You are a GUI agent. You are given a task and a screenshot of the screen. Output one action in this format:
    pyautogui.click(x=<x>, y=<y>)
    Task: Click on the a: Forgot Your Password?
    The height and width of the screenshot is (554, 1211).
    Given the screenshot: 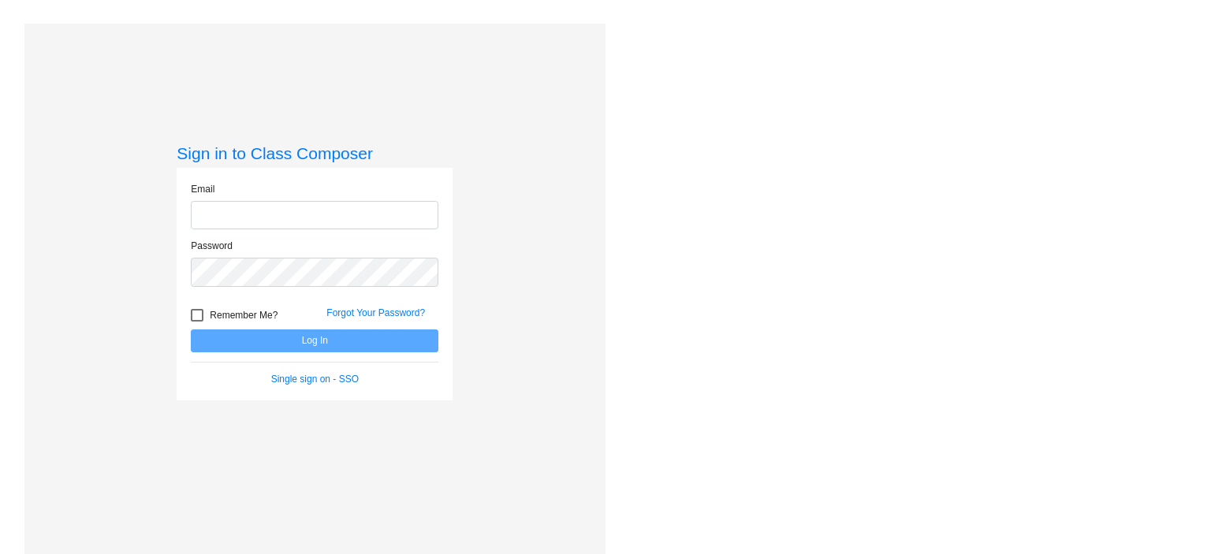 What is the action you would take?
    pyautogui.click(x=375, y=313)
    